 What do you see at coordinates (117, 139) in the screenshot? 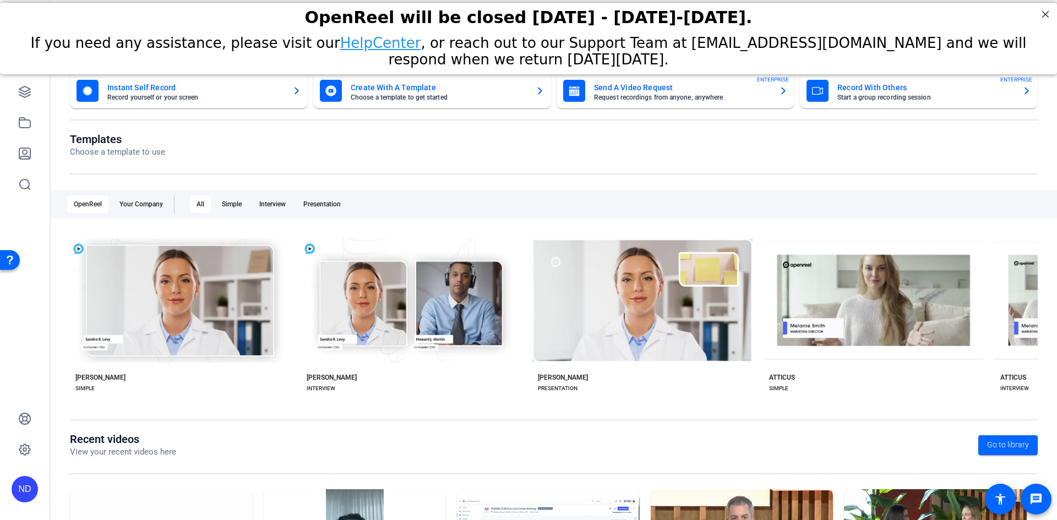
I see `h1: Templates` at bounding box center [117, 139].